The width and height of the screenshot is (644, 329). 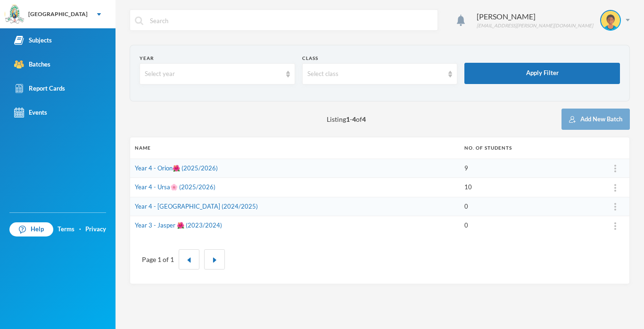 What do you see at coordinates (66, 229) in the screenshot?
I see `a: Terms` at bounding box center [66, 229].